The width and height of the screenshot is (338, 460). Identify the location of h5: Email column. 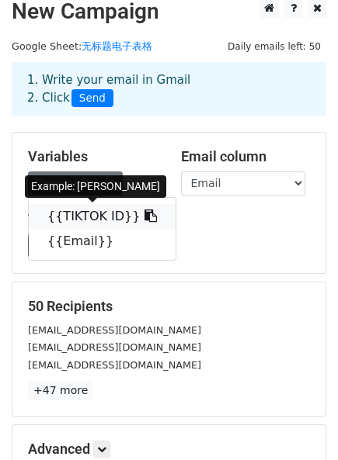
(245, 157).